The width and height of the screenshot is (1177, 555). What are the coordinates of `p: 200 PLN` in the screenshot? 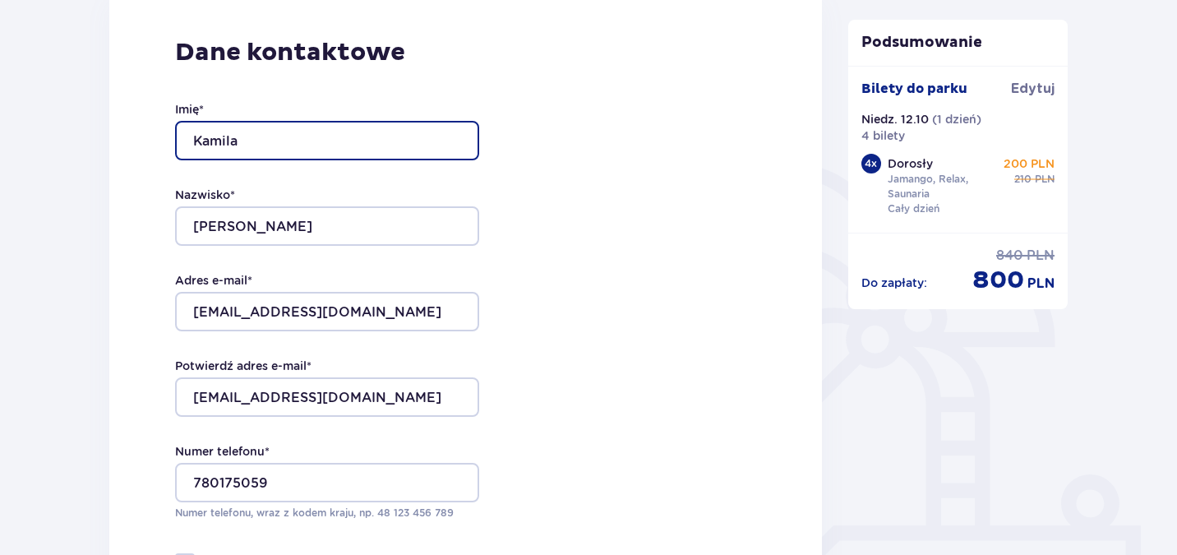 It's located at (1029, 164).